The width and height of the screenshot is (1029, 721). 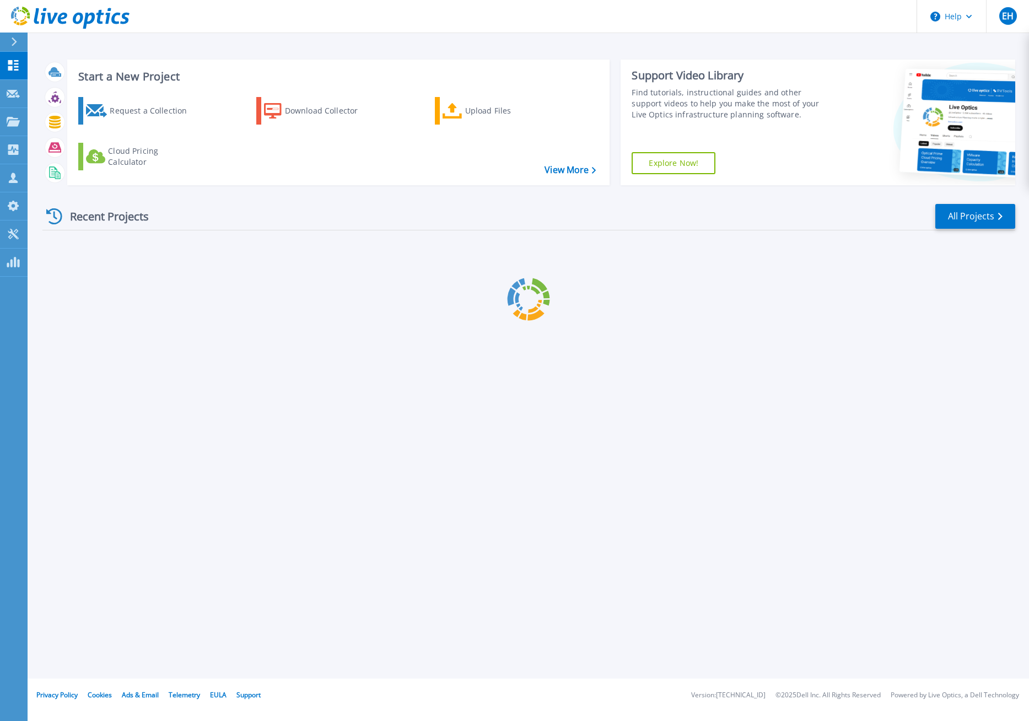 What do you see at coordinates (509, 111) in the screenshot?
I see `div: Upload Files` at bounding box center [509, 111].